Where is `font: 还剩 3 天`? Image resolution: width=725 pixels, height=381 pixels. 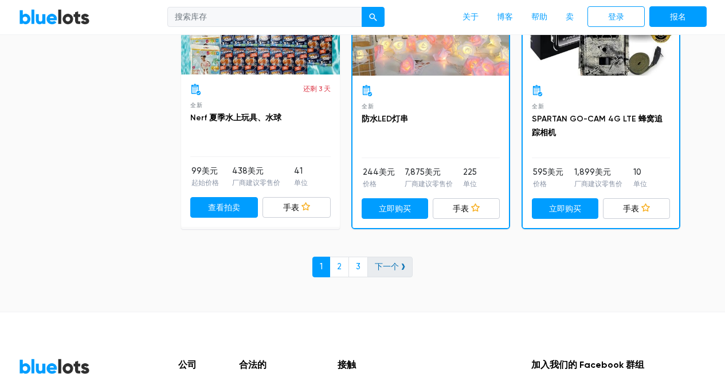 font: 还剩 3 天 is located at coordinates (317, 89).